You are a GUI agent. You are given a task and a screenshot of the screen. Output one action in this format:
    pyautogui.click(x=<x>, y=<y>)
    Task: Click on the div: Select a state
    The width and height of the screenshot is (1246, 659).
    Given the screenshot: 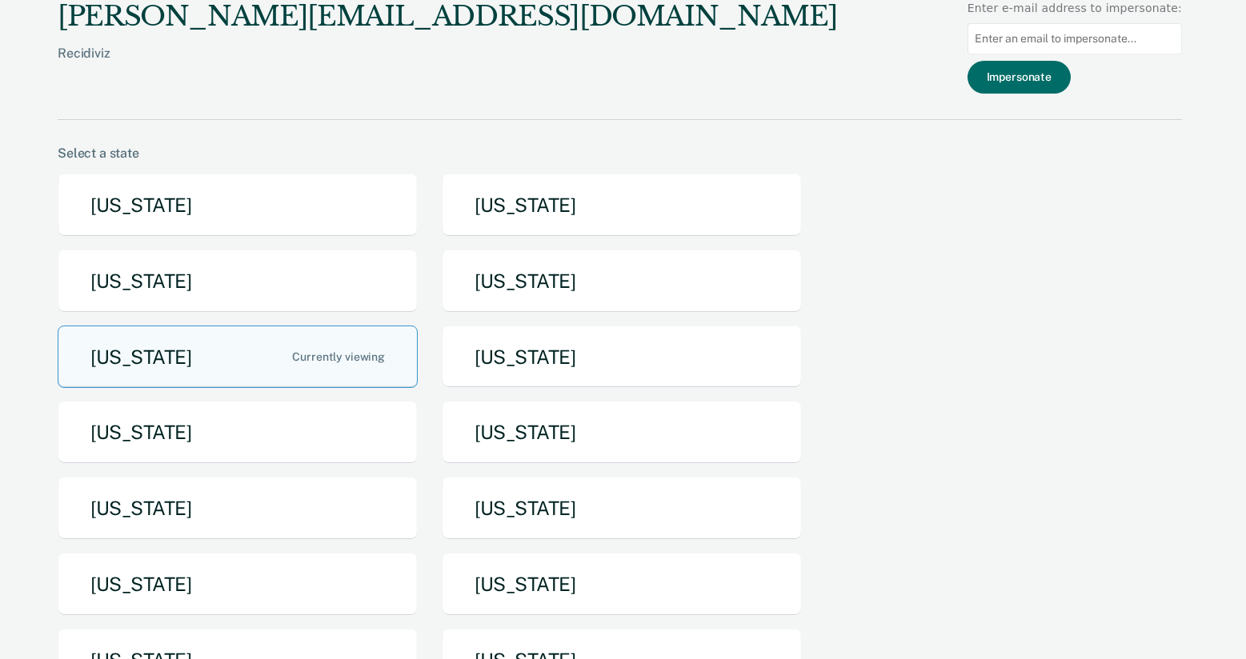 What is the action you would take?
    pyautogui.click(x=619, y=153)
    